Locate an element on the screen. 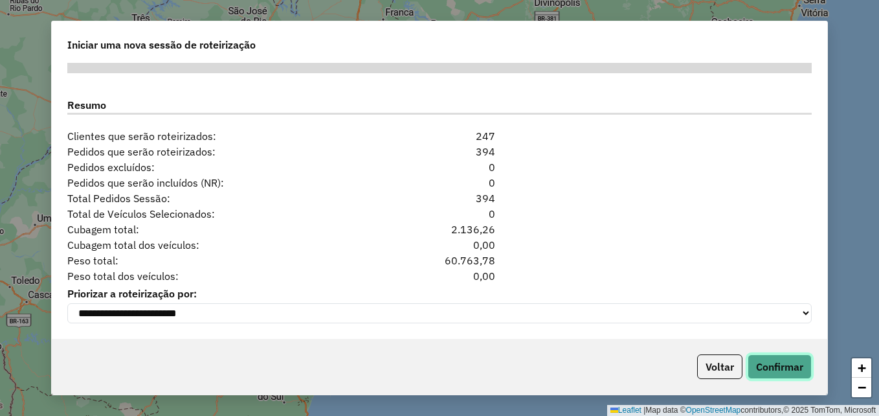 The image size is (879, 416). label: Resumo is located at coordinates (440, 106).